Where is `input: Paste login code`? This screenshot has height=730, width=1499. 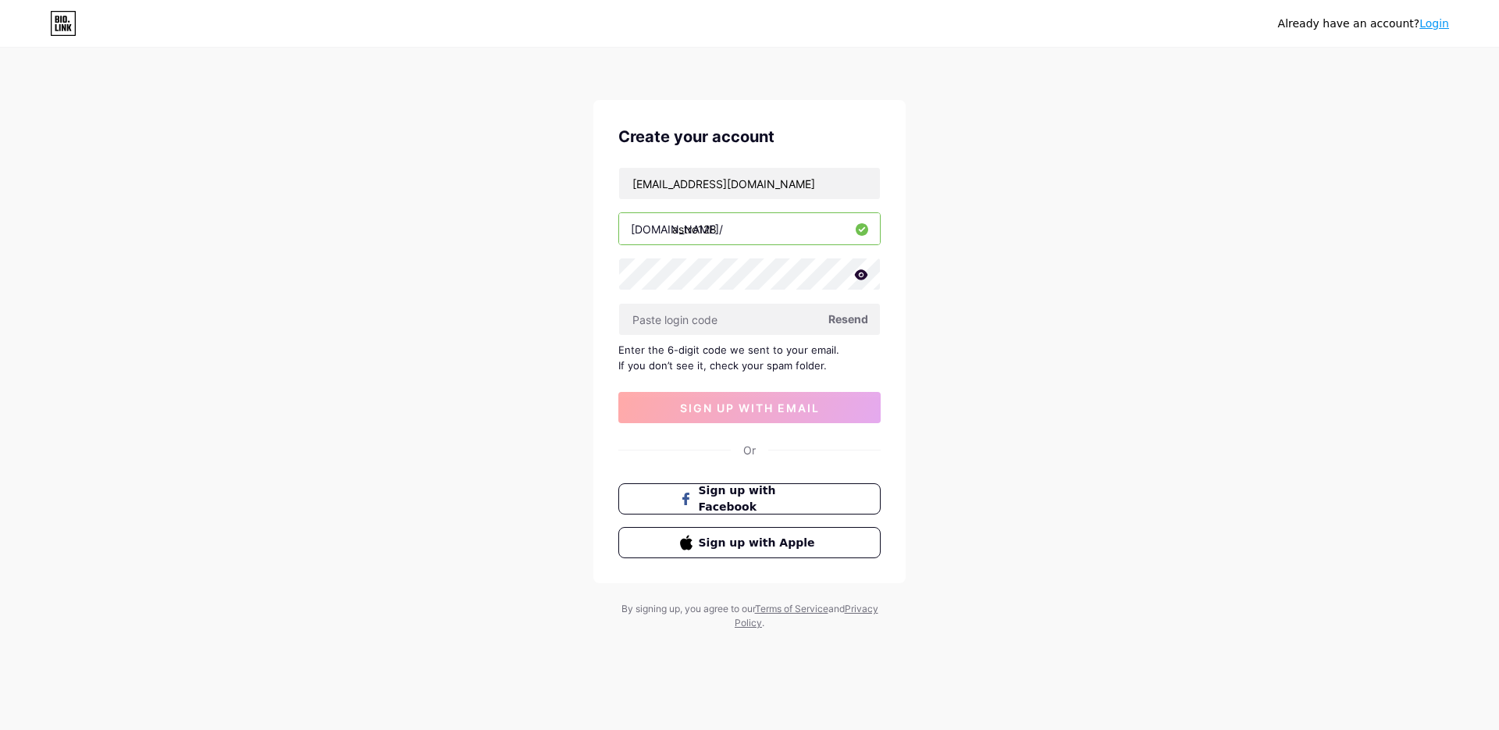
input: Paste login code is located at coordinates (750, 319).